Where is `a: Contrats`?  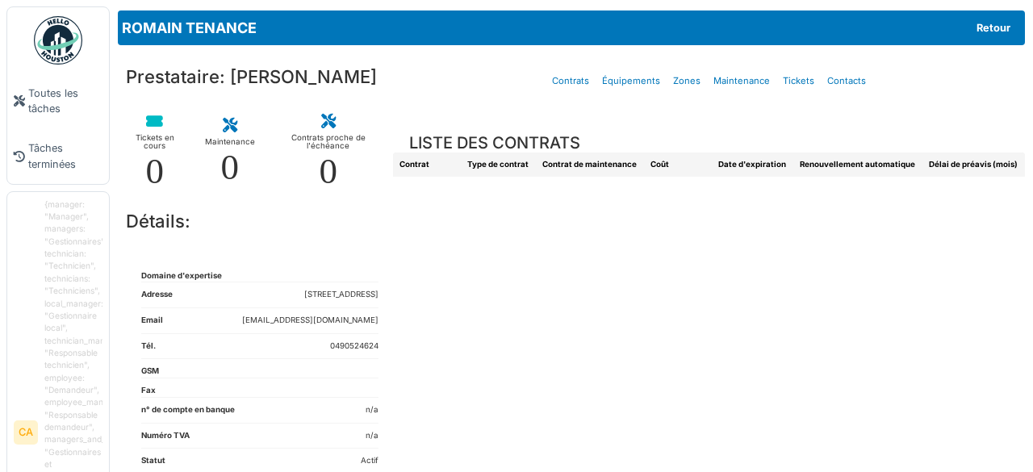
a: Contrats is located at coordinates (570, 81).